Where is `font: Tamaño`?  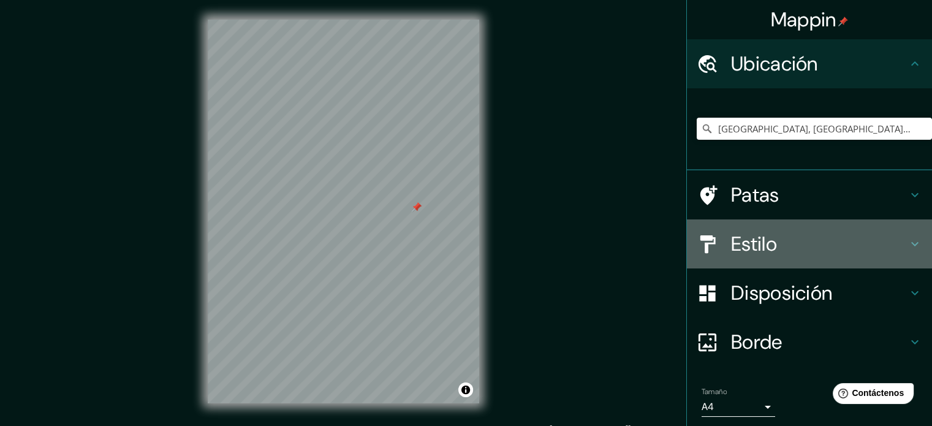
font: Tamaño is located at coordinates (714, 392).